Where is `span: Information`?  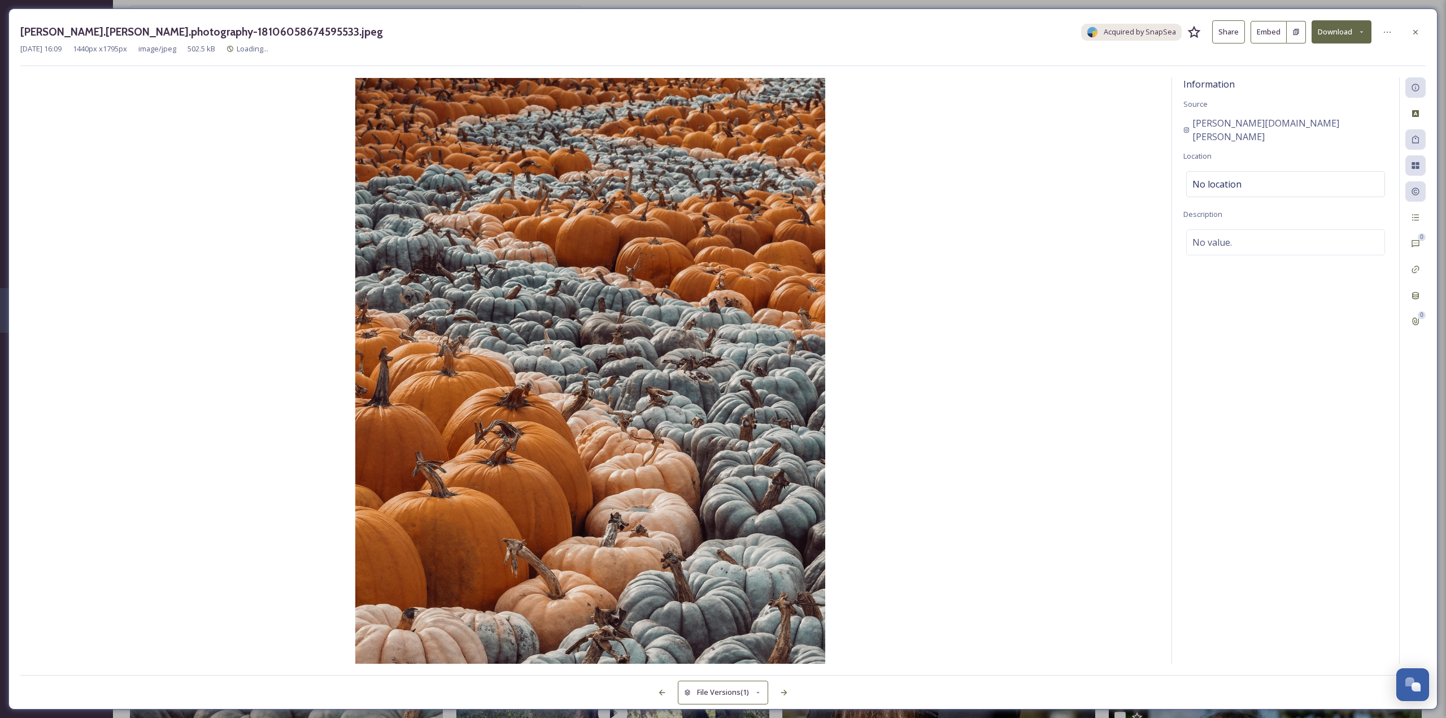 span: Information is located at coordinates (1209, 84).